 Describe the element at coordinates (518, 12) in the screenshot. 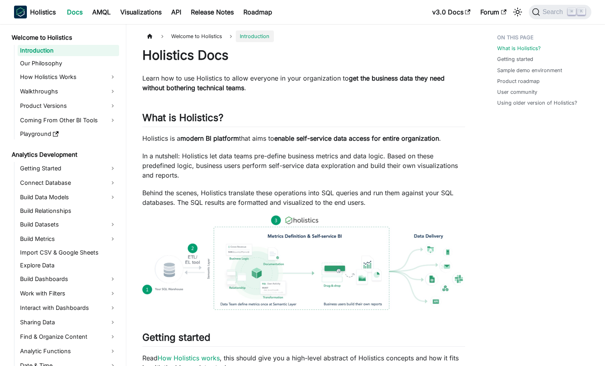

I see `button: Switch between dark and light mode (currently light mode)` at that location.